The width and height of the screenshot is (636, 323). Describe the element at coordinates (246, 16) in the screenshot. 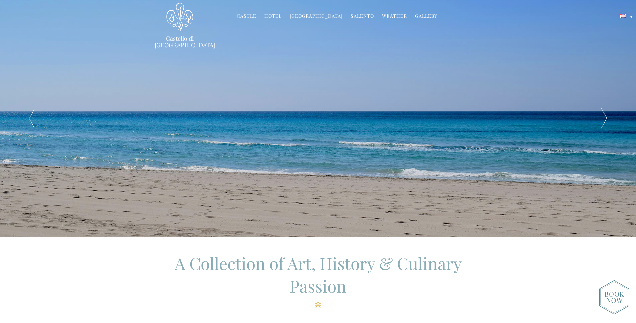

I see `a: Castle` at that location.